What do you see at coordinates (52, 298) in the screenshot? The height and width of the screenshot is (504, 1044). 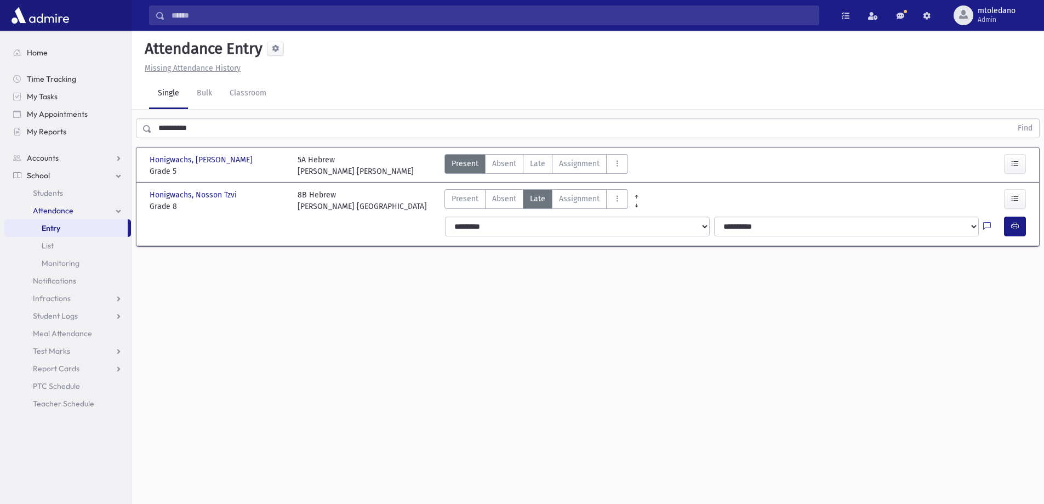 I see `span: Infractions` at bounding box center [52, 298].